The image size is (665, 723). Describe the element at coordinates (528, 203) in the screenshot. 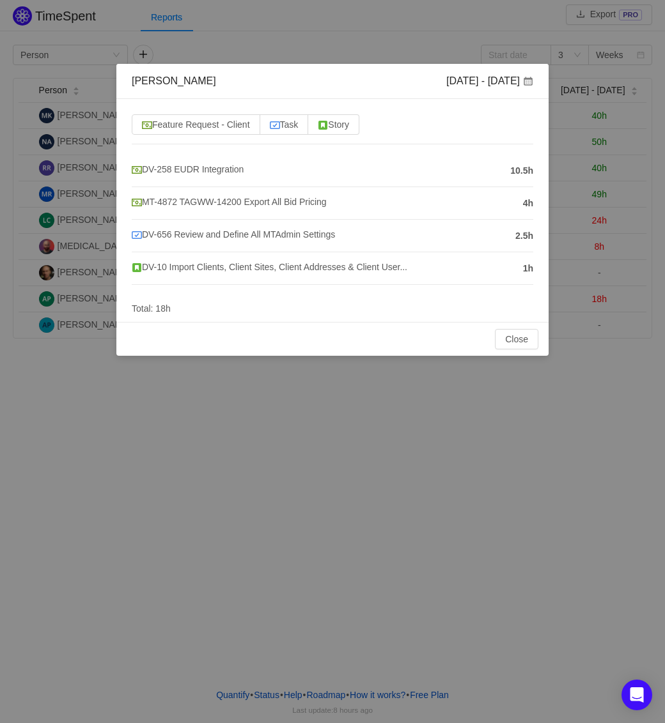

I see `span: 4h` at that location.